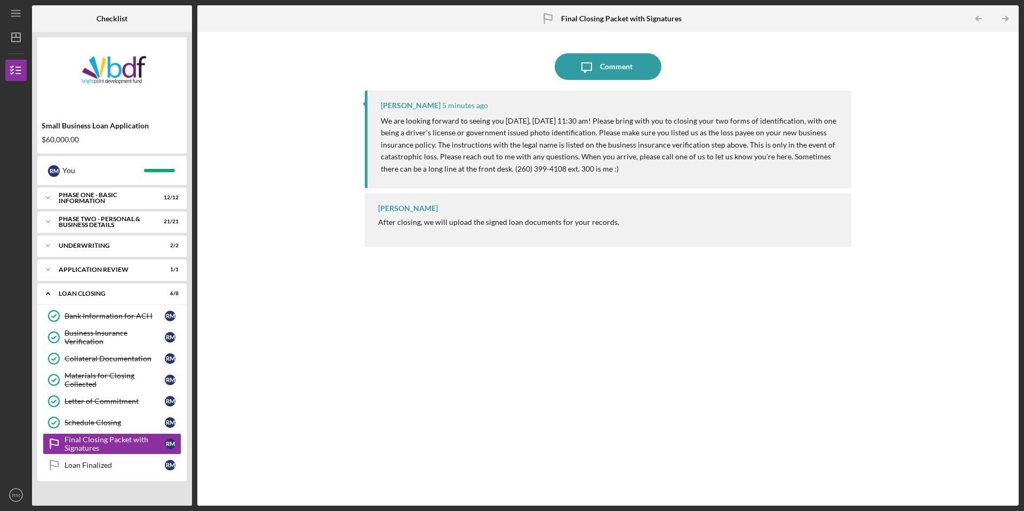 This screenshot has width=1024, height=511. I want to click on div: Loan Finalized, so click(115, 466).